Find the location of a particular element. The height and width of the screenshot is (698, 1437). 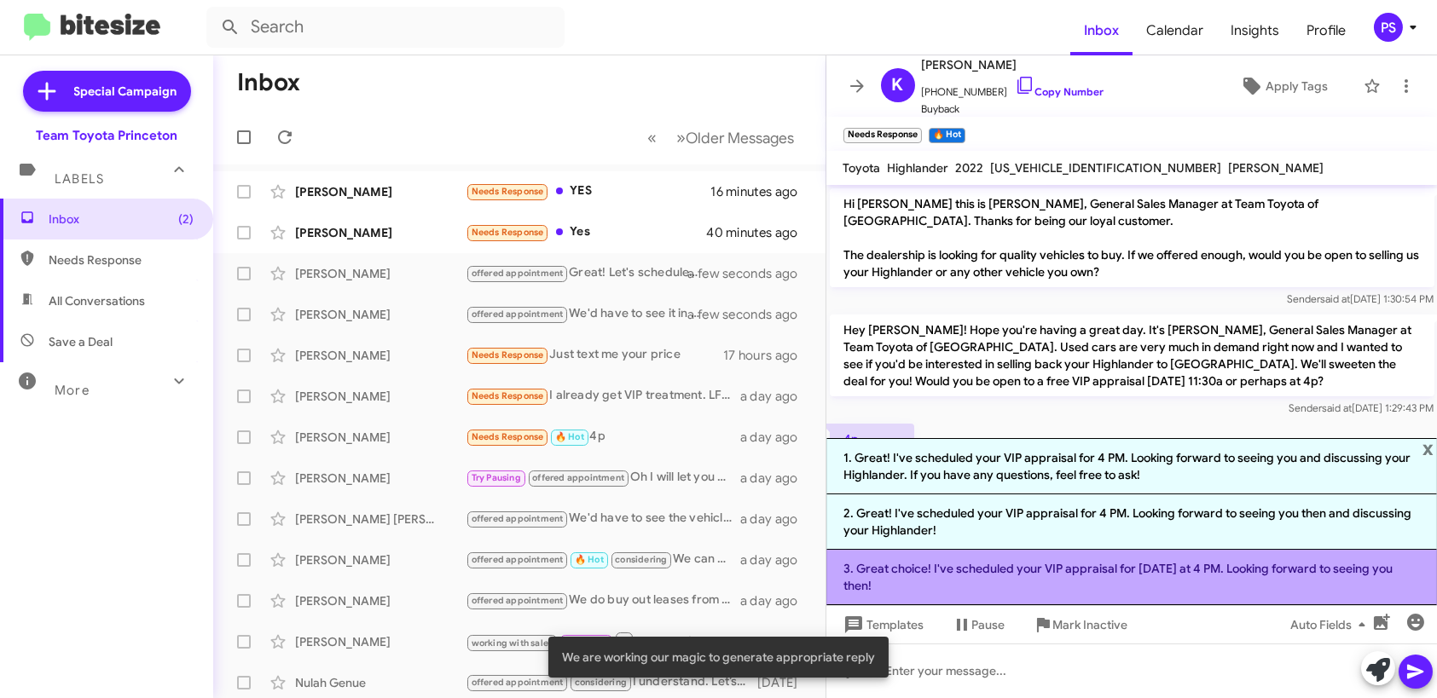

span: Try Pausing is located at coordinates (496, 477).